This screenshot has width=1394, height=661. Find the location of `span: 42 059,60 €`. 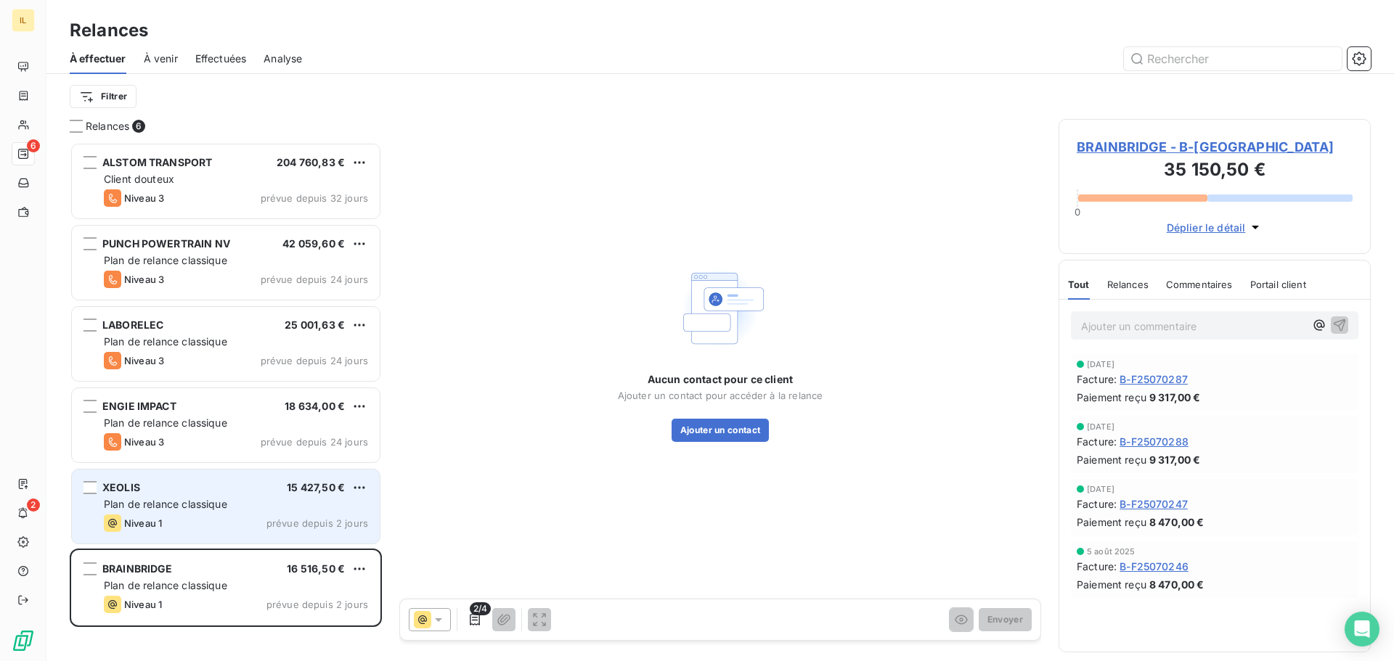

span: 42 059,60 € is located at coordinates (314, 243).